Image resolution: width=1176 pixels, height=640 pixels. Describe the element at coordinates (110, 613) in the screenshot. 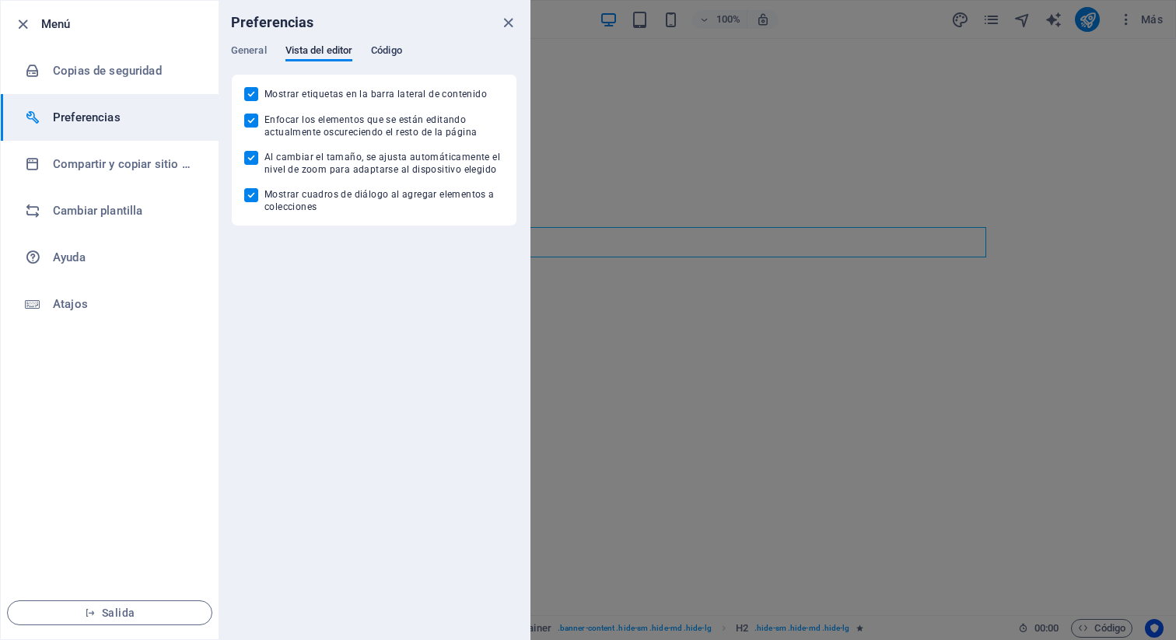

I see `button: Salida` at that location.